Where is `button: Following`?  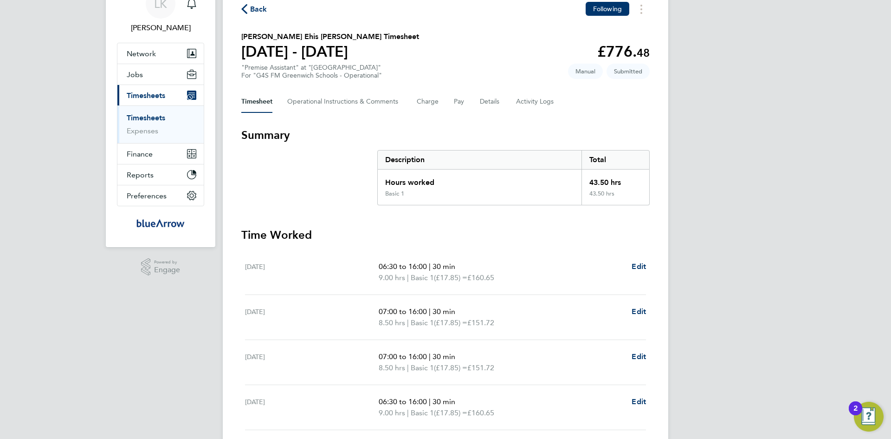 button: Following is located at coordinates (608, 9).